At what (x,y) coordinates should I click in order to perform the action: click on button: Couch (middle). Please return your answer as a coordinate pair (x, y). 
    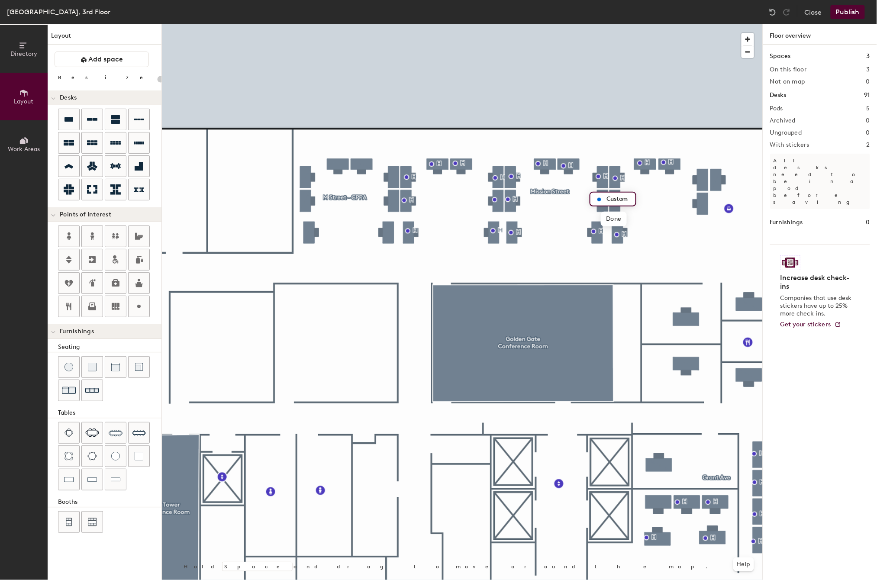
    Looking at the image, I should click on (116, 367).